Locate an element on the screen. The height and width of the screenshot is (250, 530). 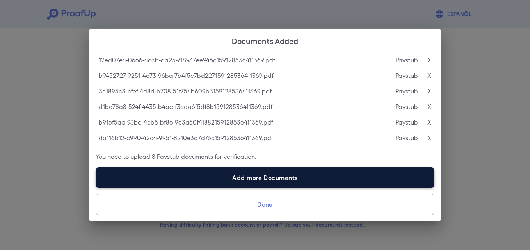
p: 3c1895c3-cfef-4d8d-b708-51f754b609b3159128536411369.pdf is located at coordinates (185, 91).